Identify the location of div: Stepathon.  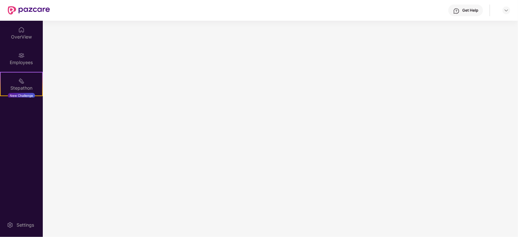
(21, 88).